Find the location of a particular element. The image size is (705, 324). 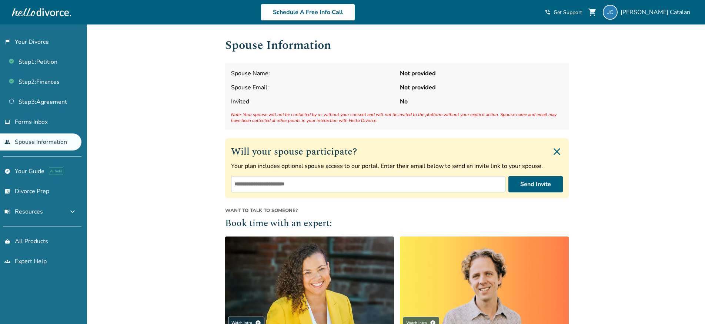

h2: Will your spouse participate? is located at coordinates (397, 152).